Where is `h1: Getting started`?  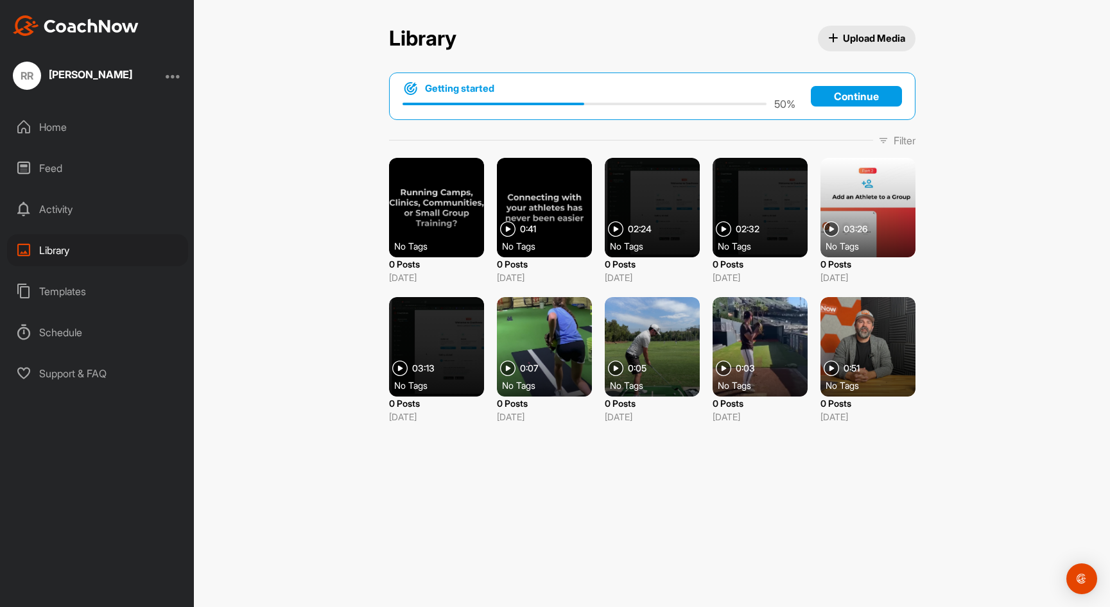 h1: Getting started is located at coordinates (459, 89).